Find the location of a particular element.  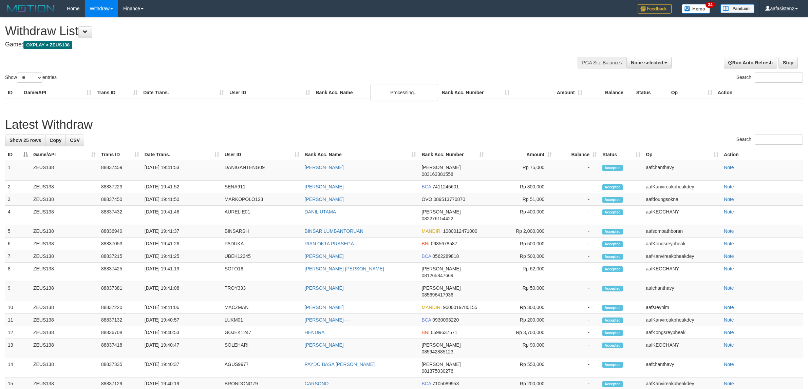

td: Rp 62,000 is located at coordinates (520, 272).